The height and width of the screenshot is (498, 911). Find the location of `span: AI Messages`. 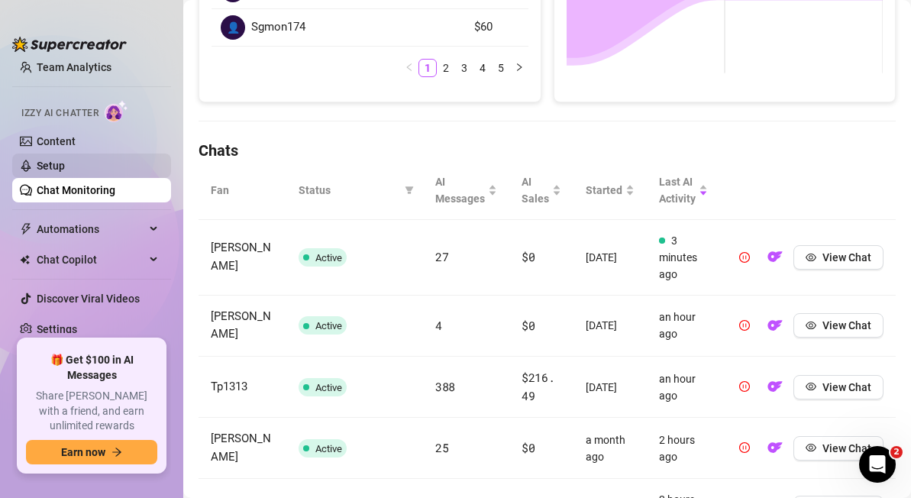

span: AI Messages is located at coordinates (460, 190).